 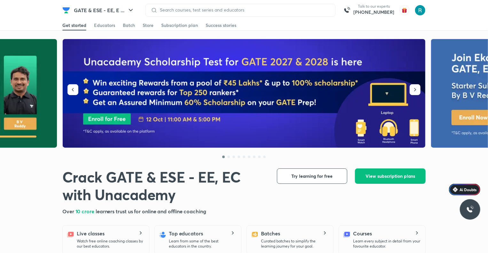 What do you see at coordinates (271, 233) in the screenshot?
I see `h5: Batches` at bounding box center [271, 233].